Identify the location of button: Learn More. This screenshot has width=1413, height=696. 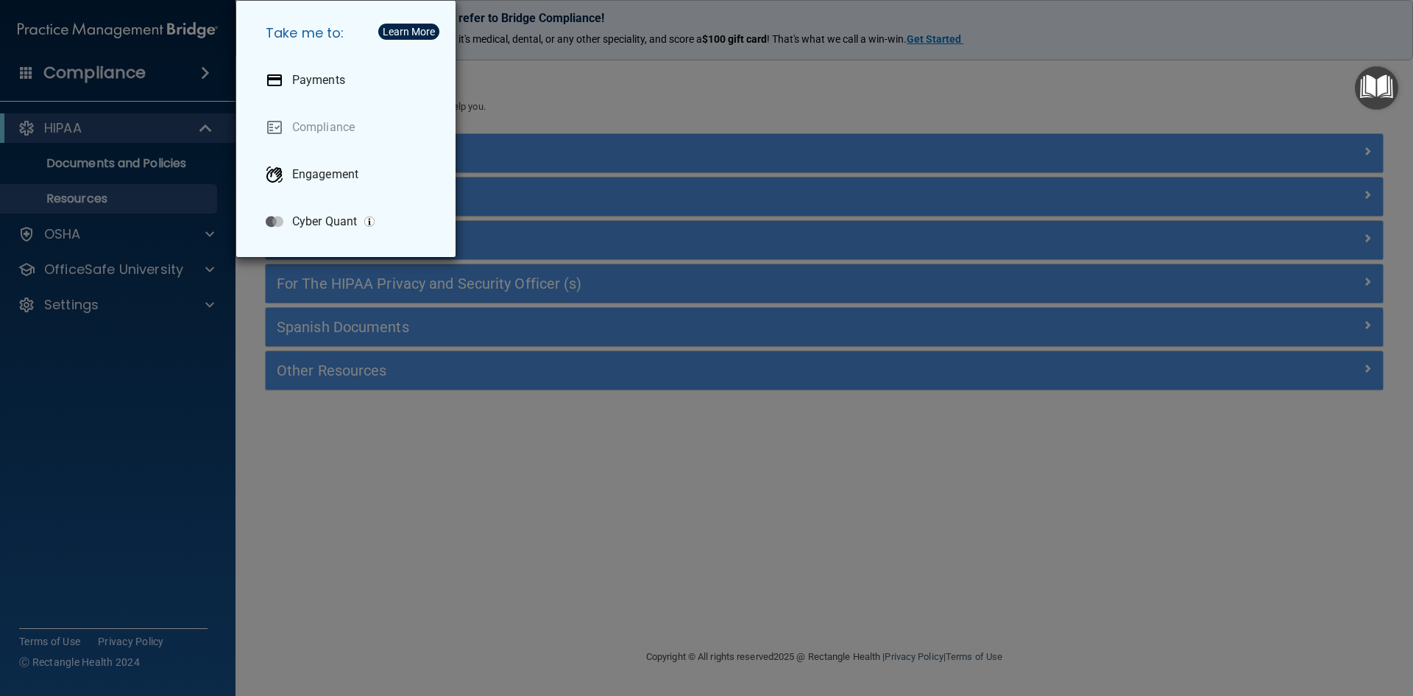
(408, 32).